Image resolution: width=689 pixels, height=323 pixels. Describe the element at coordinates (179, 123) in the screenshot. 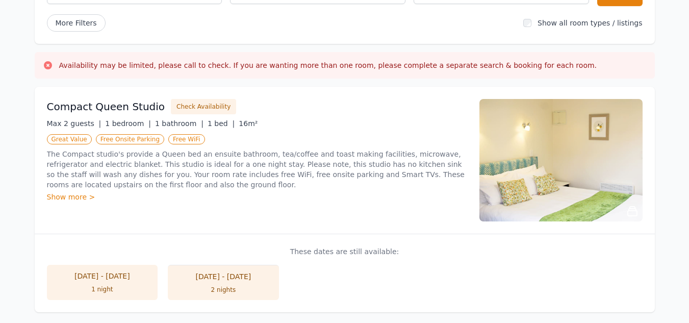

I see `span: 1 bathroom |` at that location.